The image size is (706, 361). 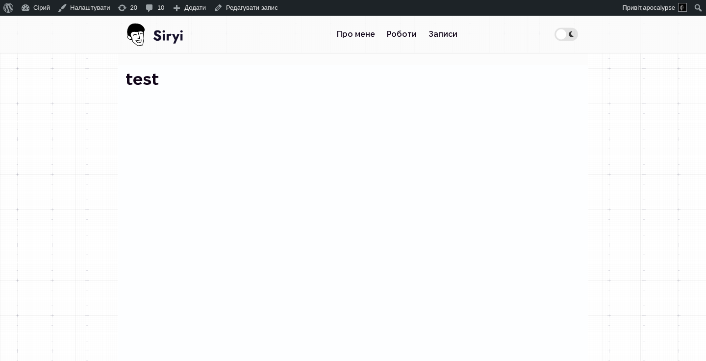 I want to click on label: Theme switcher, so click(x=567, y=34).